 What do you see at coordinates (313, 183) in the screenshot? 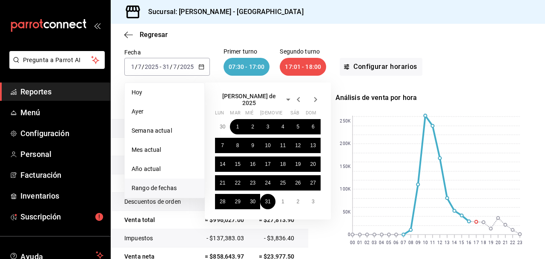
I see `button: 27 de julio de 2025` at bounding box center [313, 183].